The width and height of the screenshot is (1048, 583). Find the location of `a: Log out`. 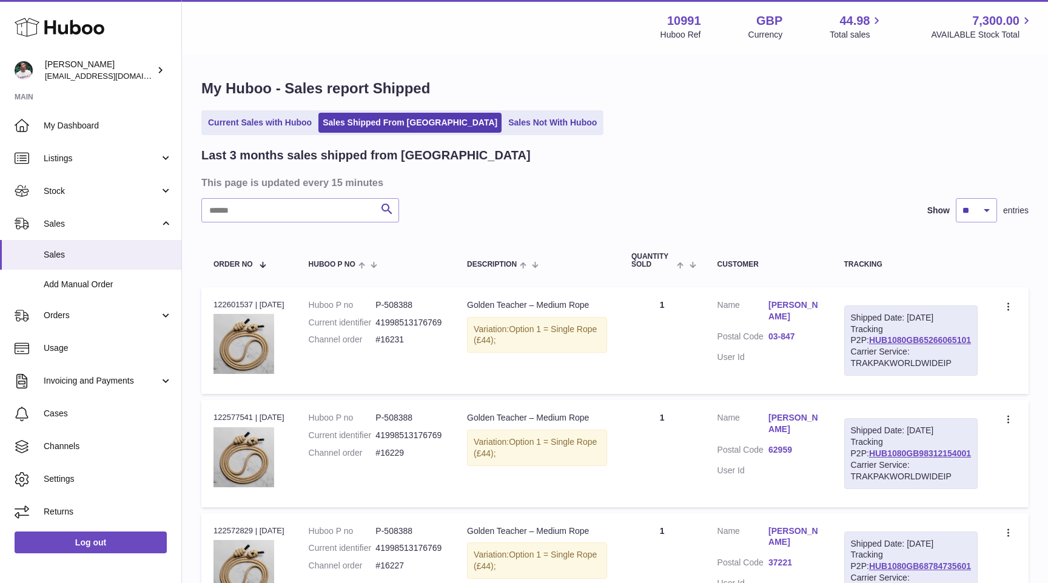

a: Log out is located at coordinates (90, 543).